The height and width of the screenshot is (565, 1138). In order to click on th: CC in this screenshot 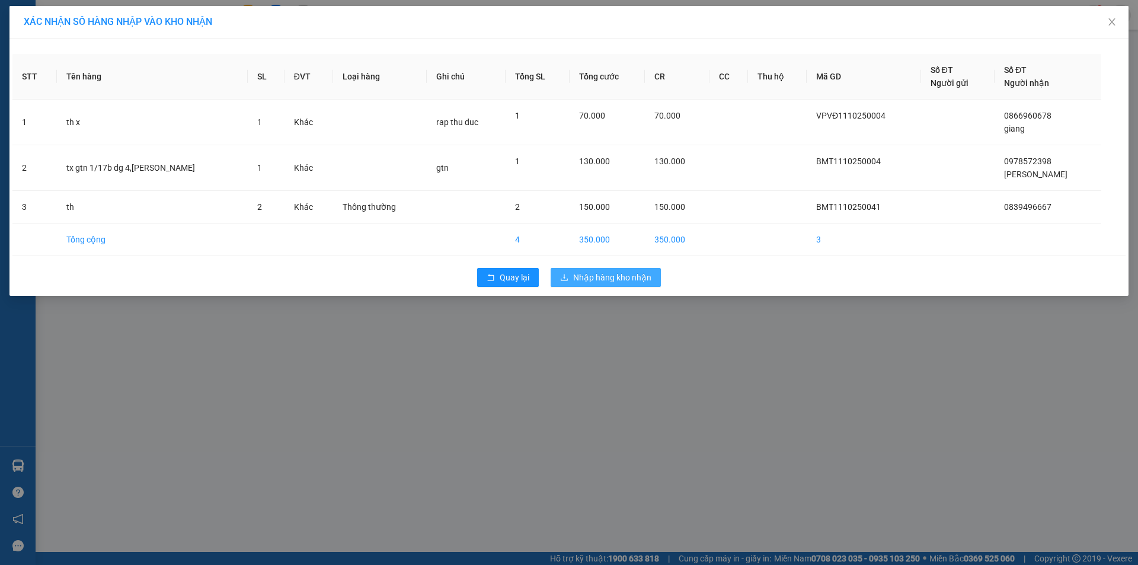, I will do `click(729, 76)`.